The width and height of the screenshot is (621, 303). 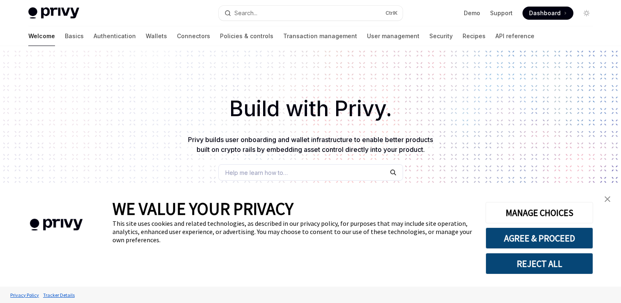 What do you see at coordinates (59, 295) in the screenshot?
I see `a: Tracker Details` at bounding box center [59, 295].